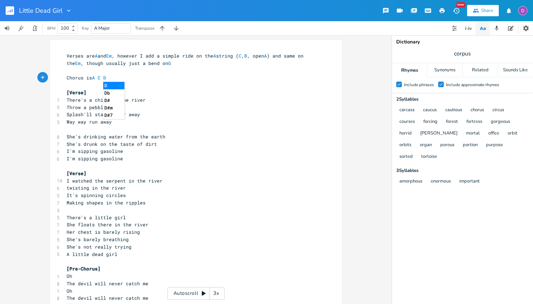 This screenshot has height=304, width=533. What do you see at coordinates (406, 157) in the screenshot?
I see `button: sorted` at bounding box center [406, 157].